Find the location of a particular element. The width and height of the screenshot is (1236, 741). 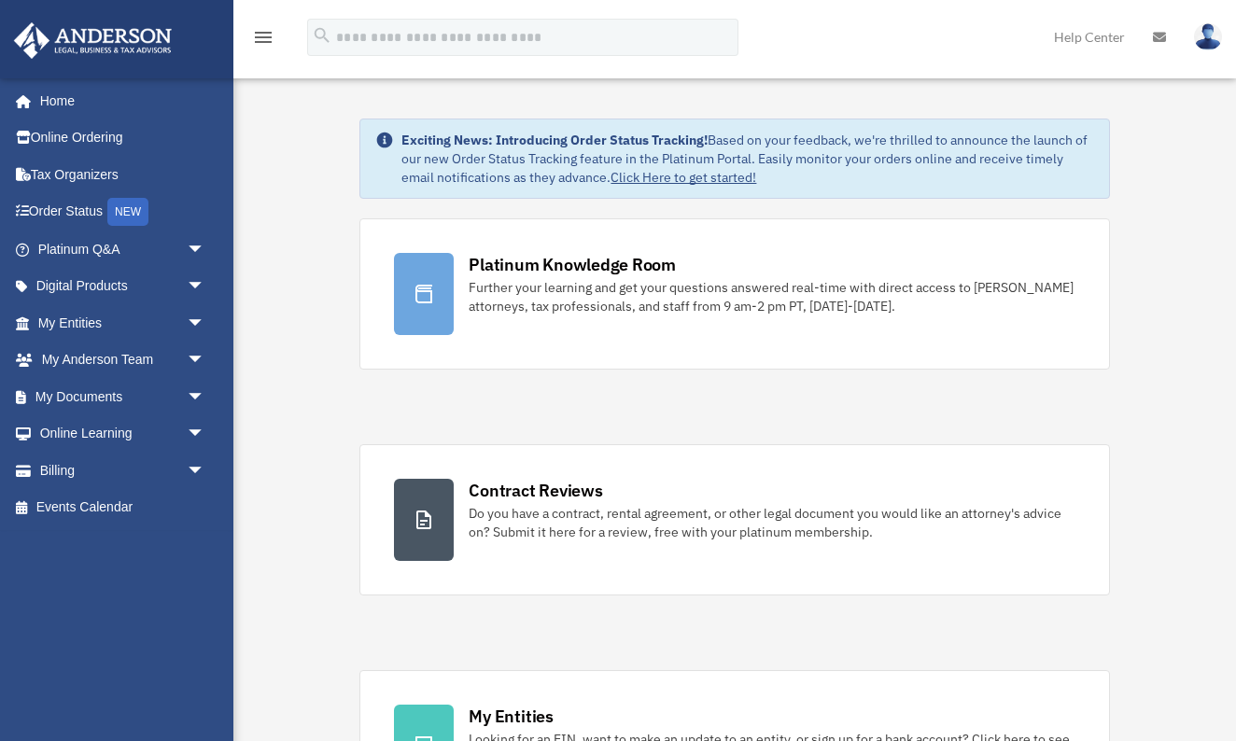

i: menu is located at coordinates (263, 37).